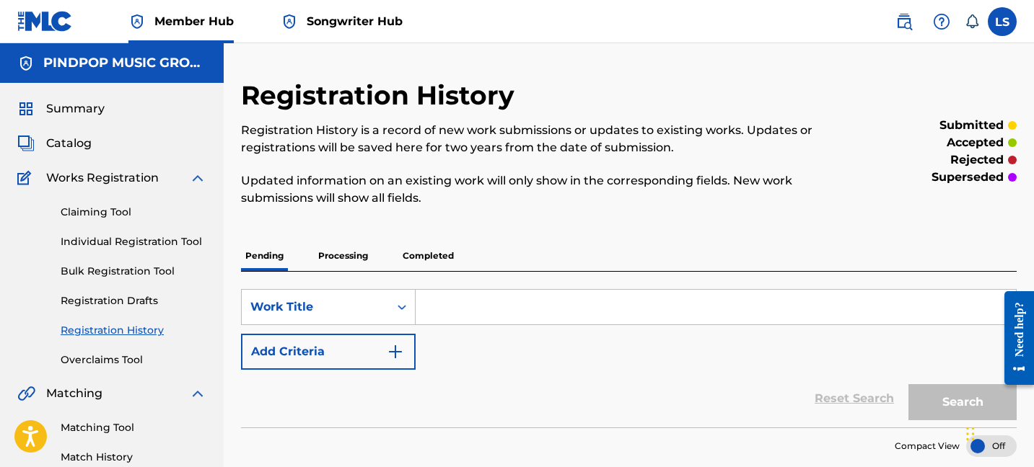  Describe the element at coordinates (540, 139) in the screenshot. I see `p: Registration History is a record of new work submissions or updates to existing works. Updates or...` at that location.